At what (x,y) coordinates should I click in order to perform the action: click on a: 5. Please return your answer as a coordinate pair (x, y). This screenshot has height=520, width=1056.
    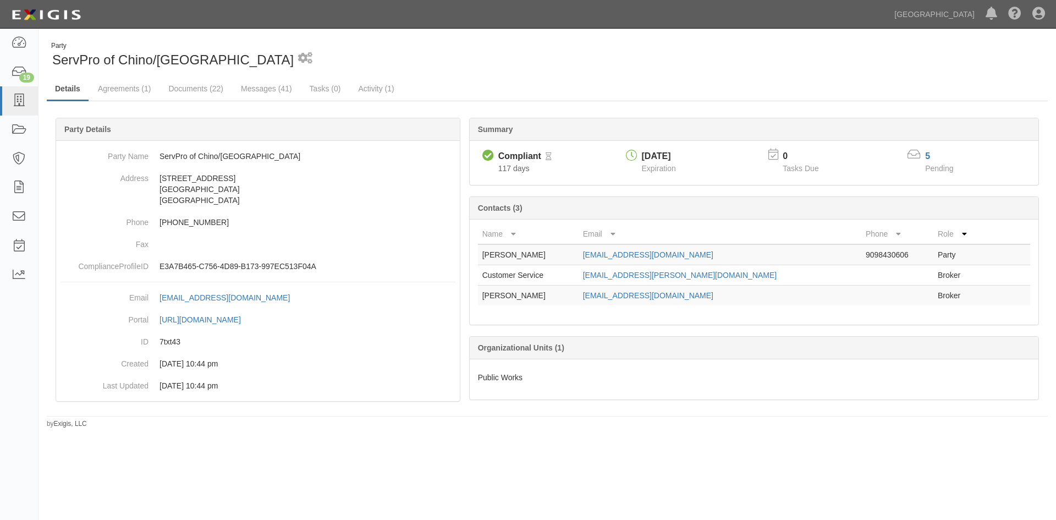
    Looking at the image, I should click on (927, 156).